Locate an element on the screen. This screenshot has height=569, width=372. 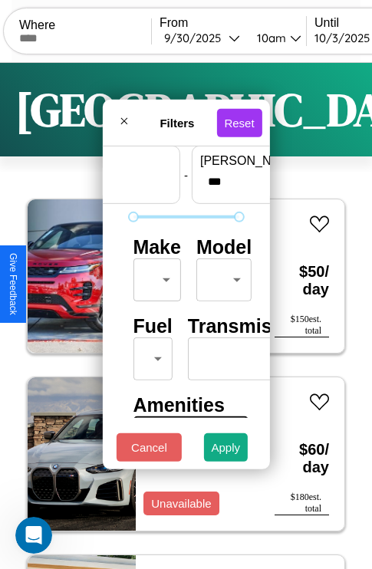
h4: Filters is located at coordinates (176, 122).